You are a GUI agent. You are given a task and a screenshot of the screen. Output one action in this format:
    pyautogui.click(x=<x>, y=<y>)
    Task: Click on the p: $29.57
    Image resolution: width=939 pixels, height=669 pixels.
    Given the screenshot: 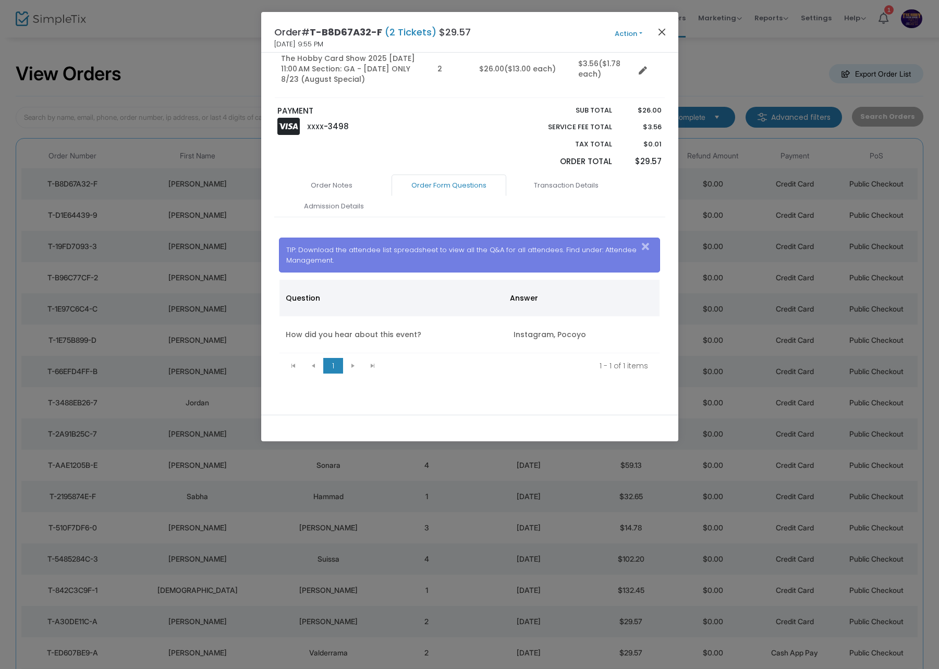 What is the action you would take?
    pyautogui.click(x=642, y=162)
    